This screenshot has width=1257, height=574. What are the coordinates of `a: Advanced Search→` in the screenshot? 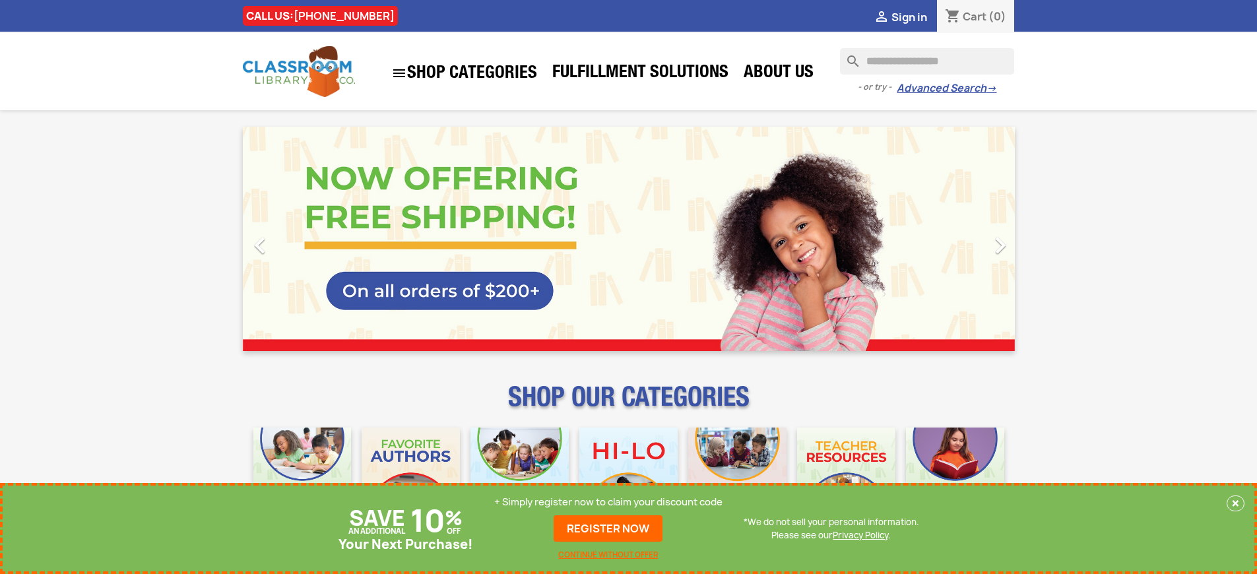 It's located at (946, 88).